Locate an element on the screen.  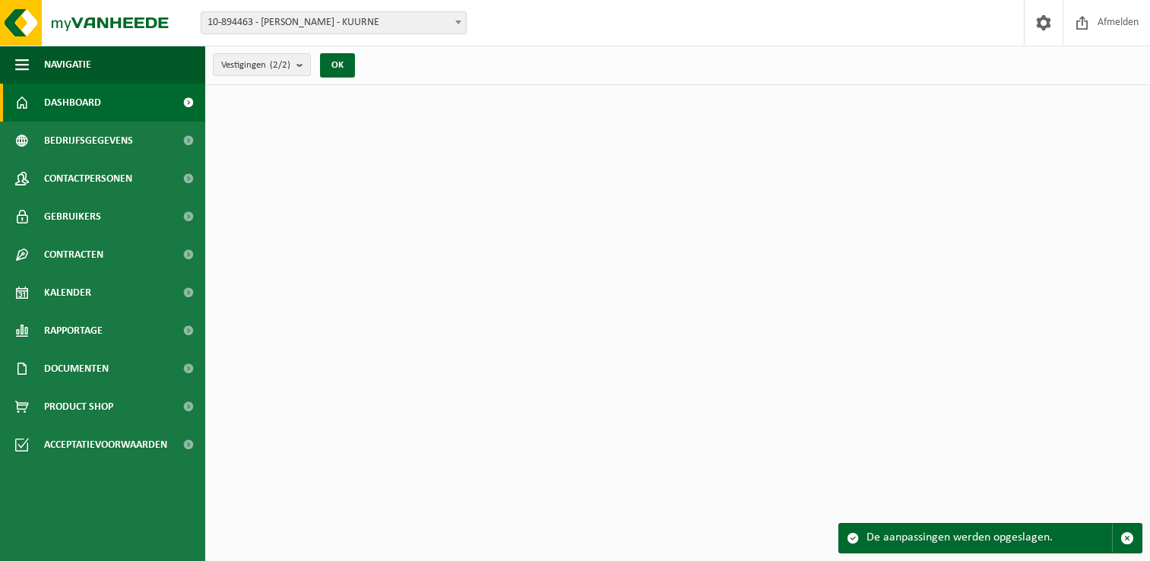
count: (2/2) is located at coordinates (280, 65).